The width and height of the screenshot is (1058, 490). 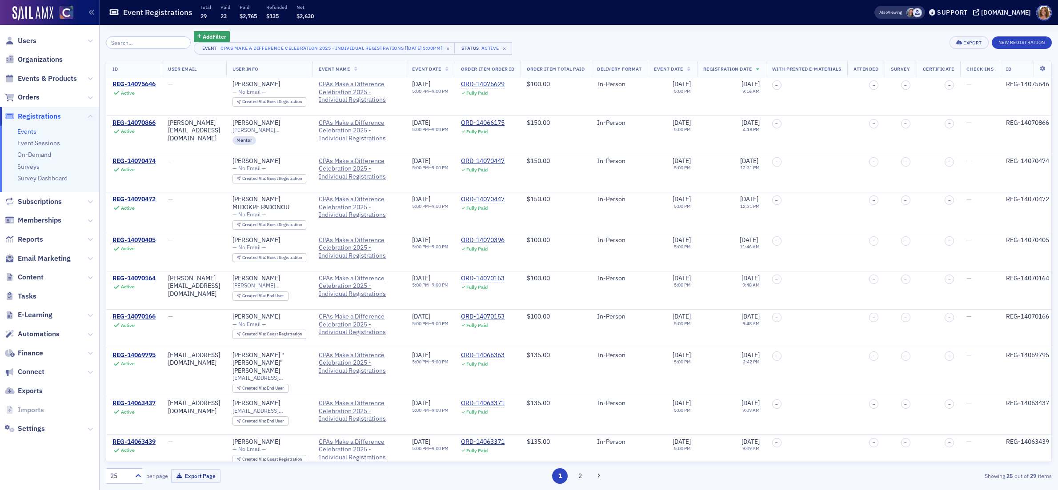 What do you see at coordinates (134, 240) in the screenshot?
I see `a: REG-14070405` at bounding box center [134, 240].